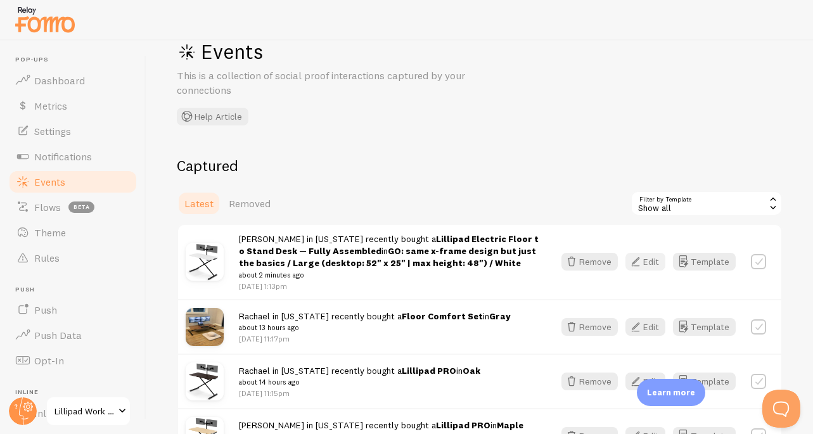 The height and width of the screenshot is (434, 813). Describe the element at coordinates (73, 361) in the screenshot. I see `a: Opt-In` at that location.